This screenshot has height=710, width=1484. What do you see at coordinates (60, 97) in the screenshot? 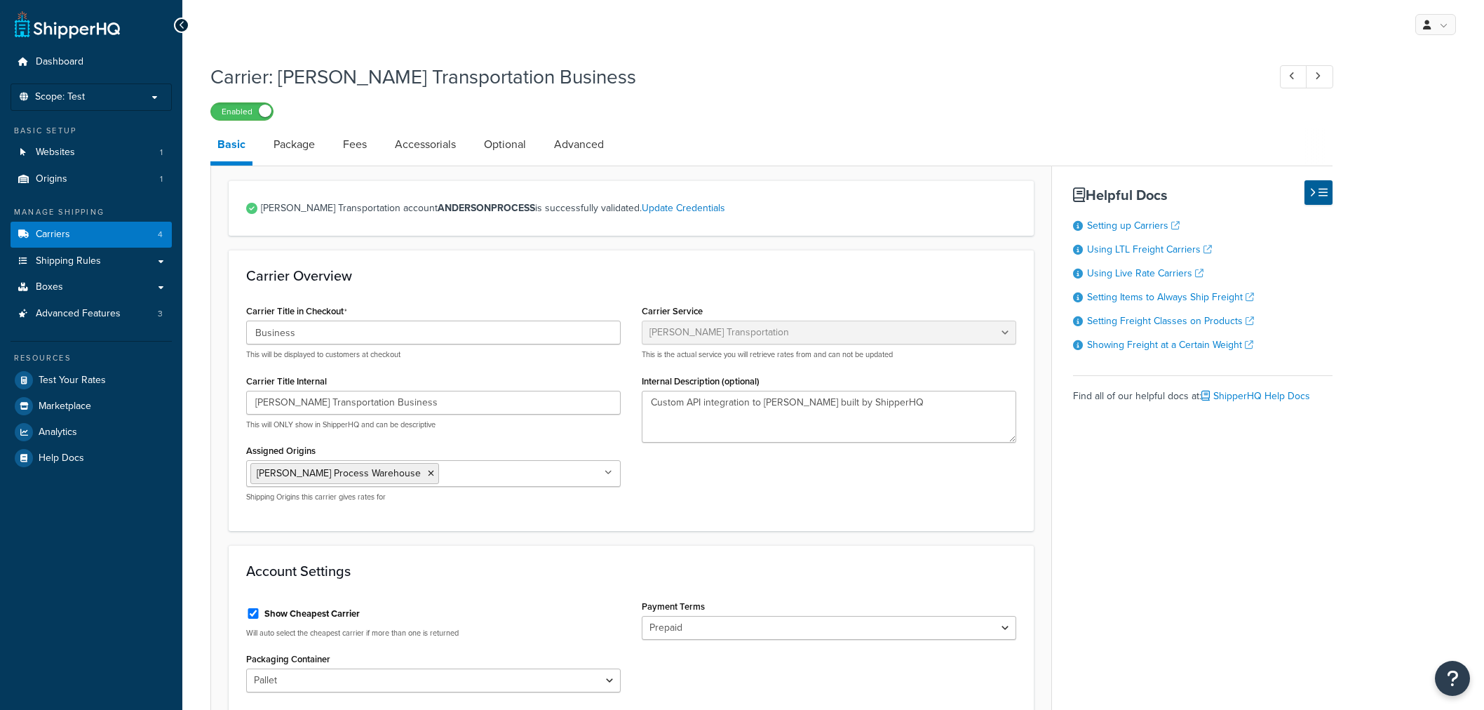
I see `span: Scope: Test` at bounding box center [60, 97].